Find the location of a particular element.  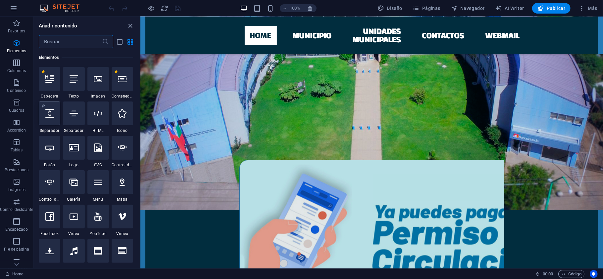

button: grid-view is located at coordinates (130, 42).